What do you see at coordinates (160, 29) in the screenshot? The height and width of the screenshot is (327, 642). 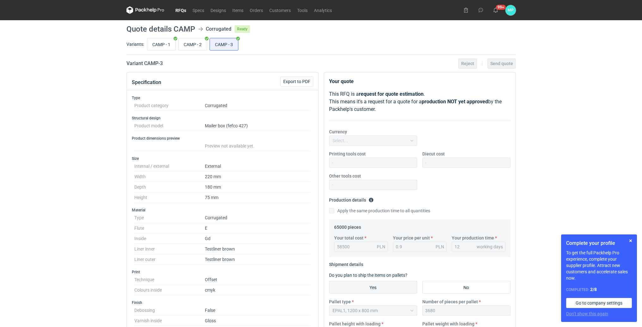 I see `h1: Quote details CAMP` at bounding box center [160, 29].